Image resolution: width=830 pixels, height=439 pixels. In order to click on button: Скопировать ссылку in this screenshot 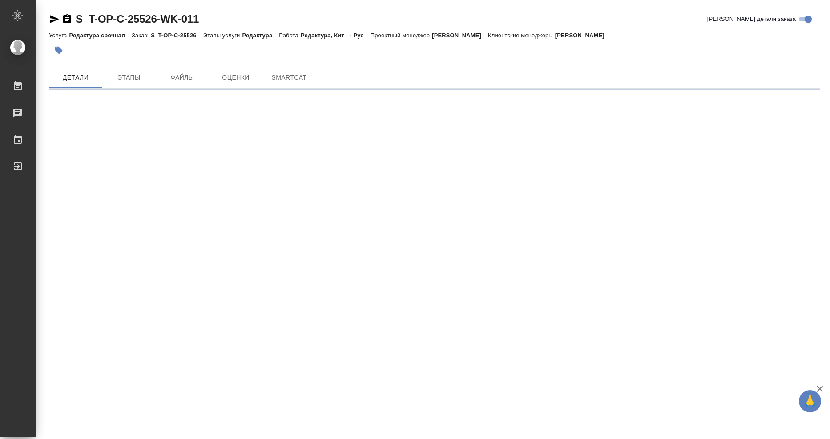, I will do `click(67, 19)`.